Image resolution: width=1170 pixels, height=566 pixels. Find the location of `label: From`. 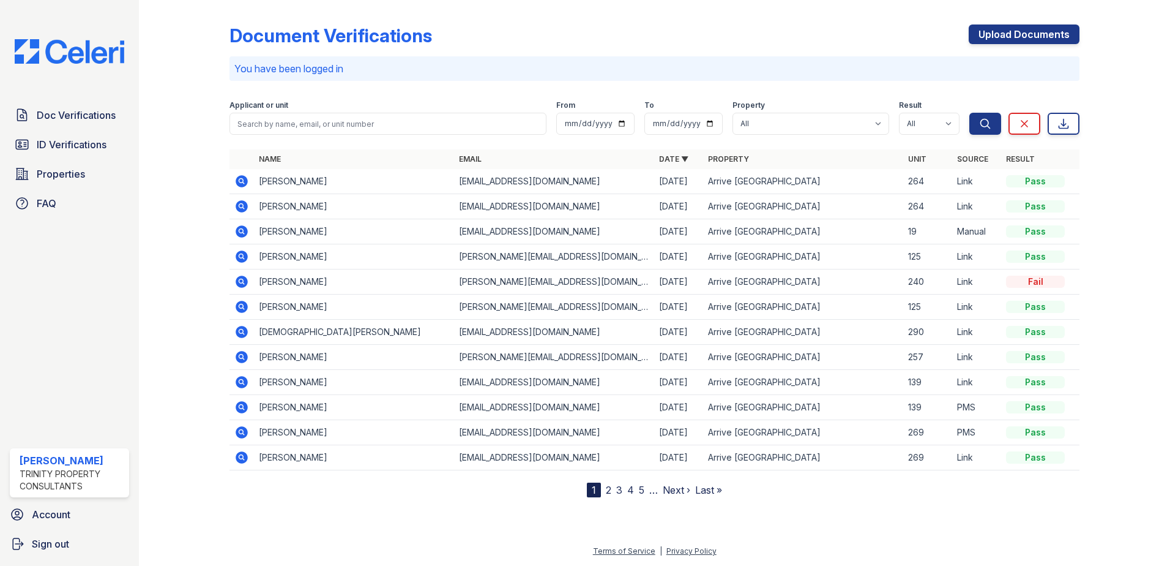

label: From is located at coordinates (566, 105).